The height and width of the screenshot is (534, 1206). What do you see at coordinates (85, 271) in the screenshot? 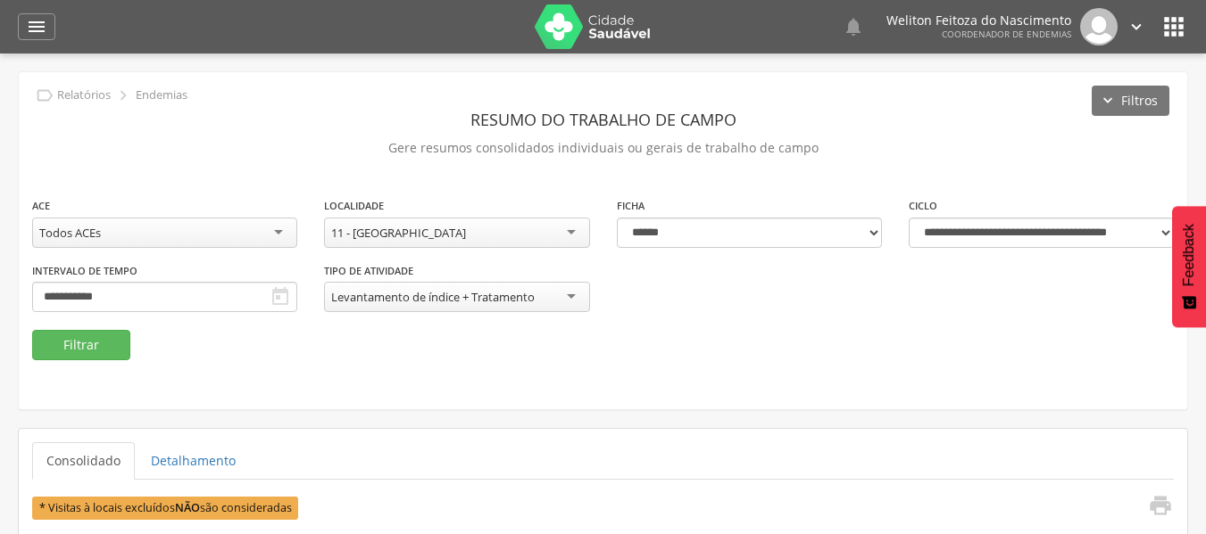
I see `label: Intervalo de Tempo` at bounding box center [85, 271].